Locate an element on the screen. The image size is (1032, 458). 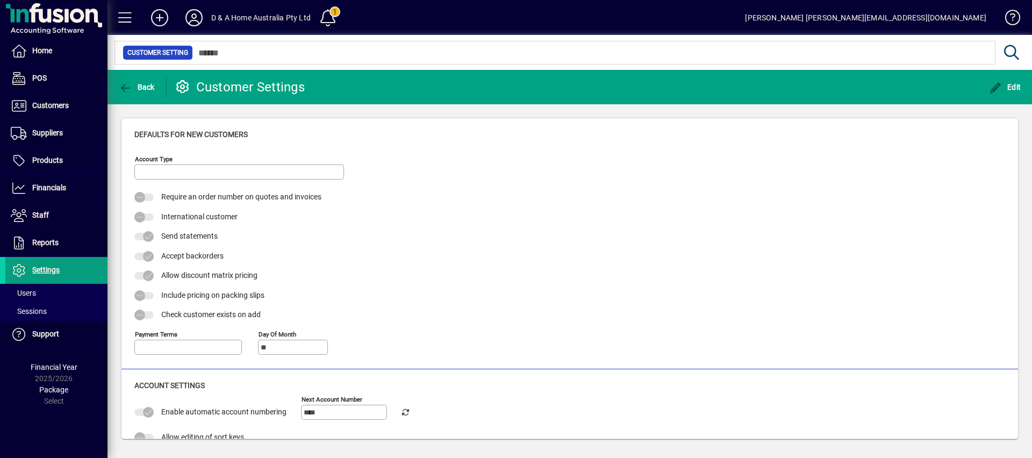
span: International customer is located at coordinates (199, 217).